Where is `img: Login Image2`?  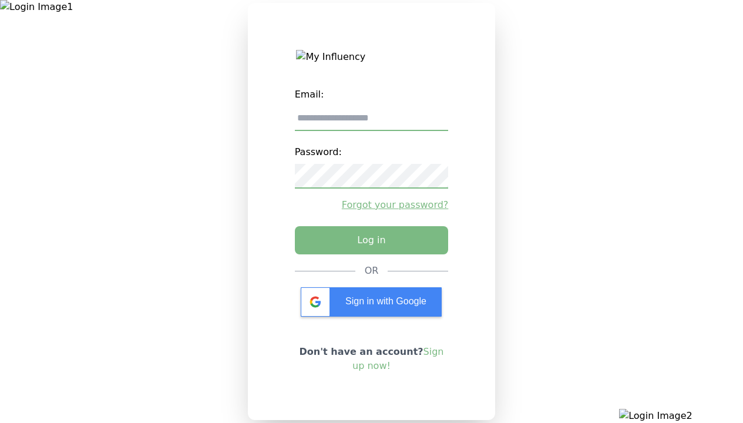
img: Login Image2 is located at coordinates (681, 416).